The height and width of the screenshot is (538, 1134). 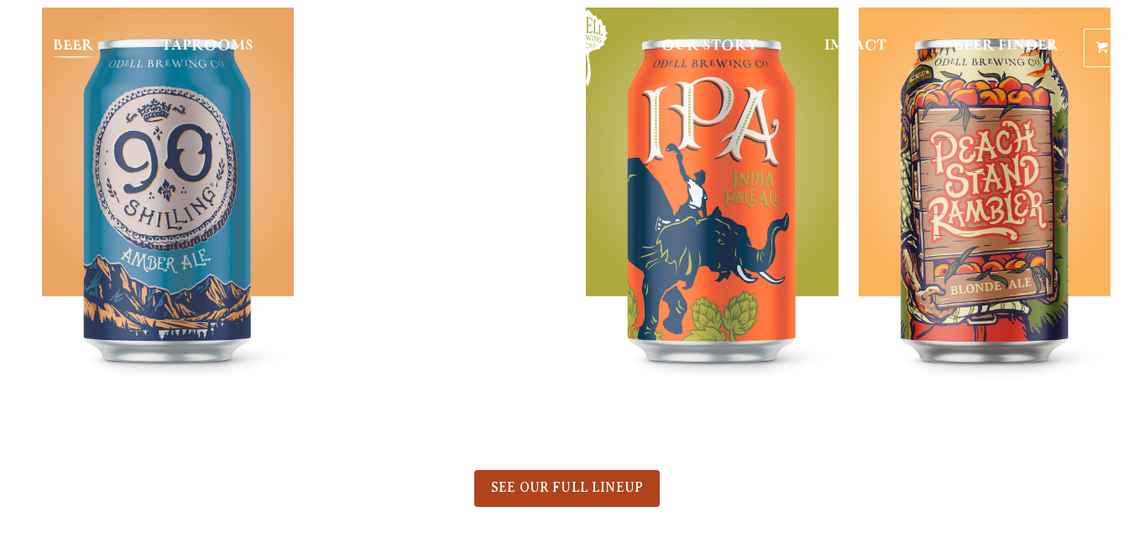 I want to click on img: Lagerado, so click(x=440, y=217).